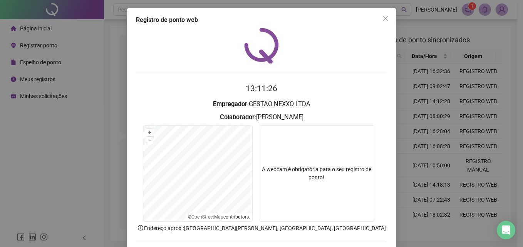 Image resolution: width=523 pixels, height=247 pixels. I want to click on li: © contributors., so click(219, 217).